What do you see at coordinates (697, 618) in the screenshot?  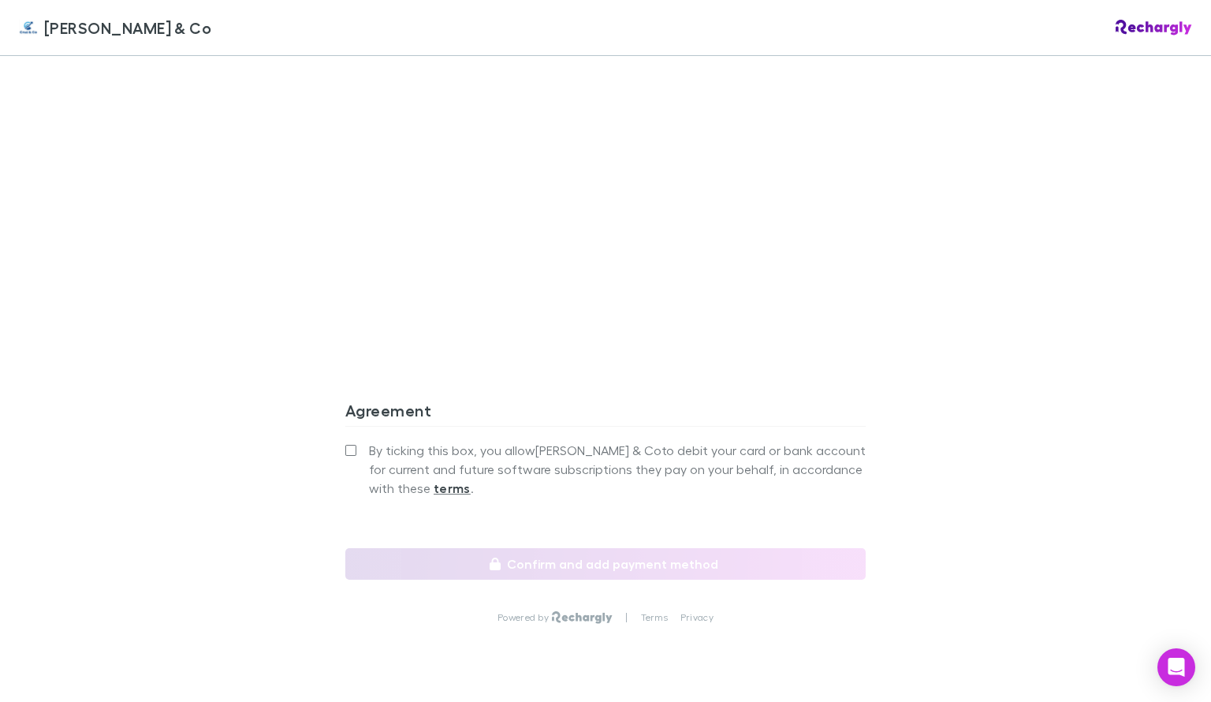 I see `p: Privacy` at bounding box center [697, 618].